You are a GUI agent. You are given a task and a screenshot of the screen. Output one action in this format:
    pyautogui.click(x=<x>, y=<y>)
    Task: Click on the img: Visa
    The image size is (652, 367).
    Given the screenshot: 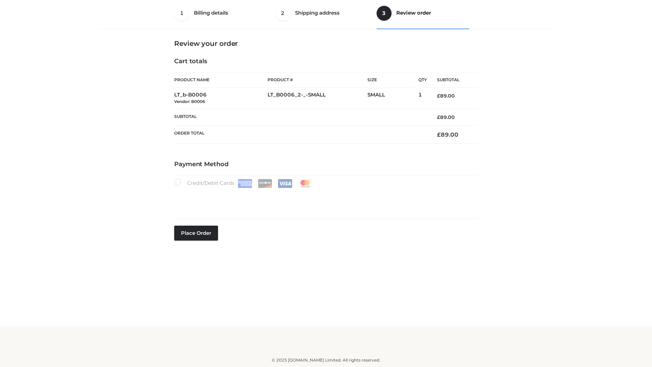 What is the action you would take?
    pyautogui.click(x=285, y=183)
    